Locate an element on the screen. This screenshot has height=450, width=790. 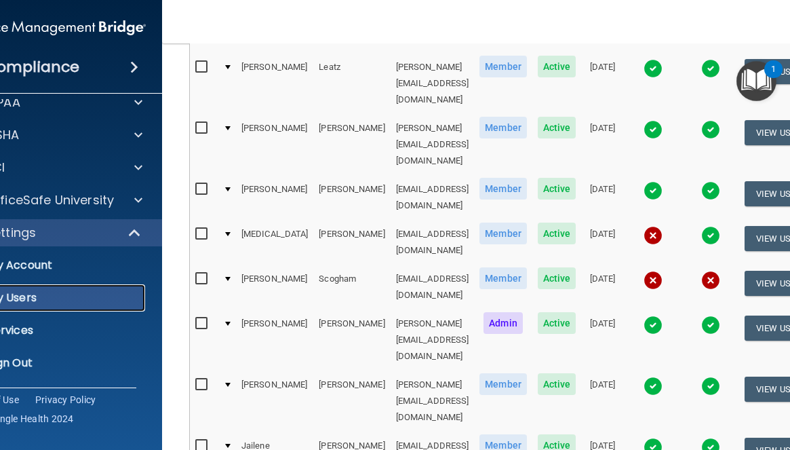
span: Admin is located at coordinates (503, 323).